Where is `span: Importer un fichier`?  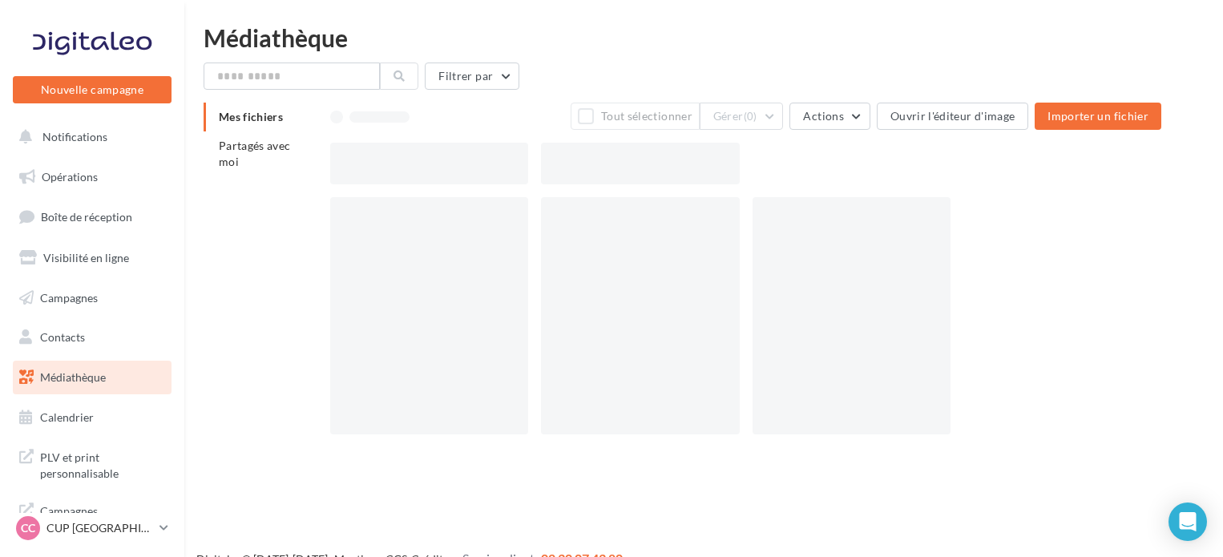 span: Importer un fichier is located at coordinates (1098, 115).